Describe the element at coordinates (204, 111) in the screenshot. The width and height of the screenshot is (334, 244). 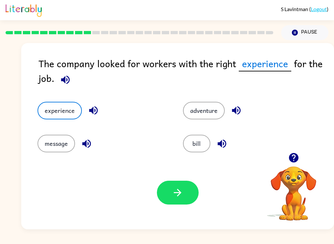
I see `button: adventure` at that location.